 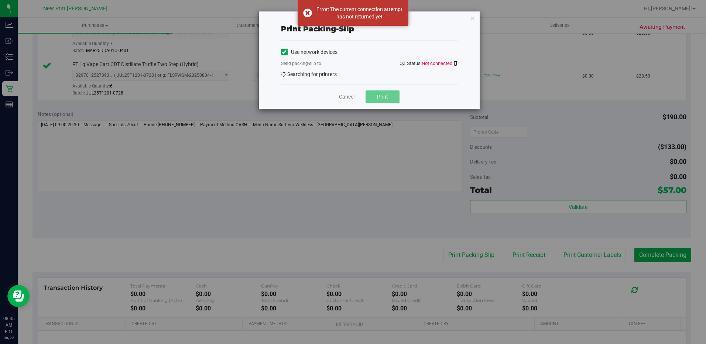 I want to click on span: Searching for printers, so click(x=309, y=74).